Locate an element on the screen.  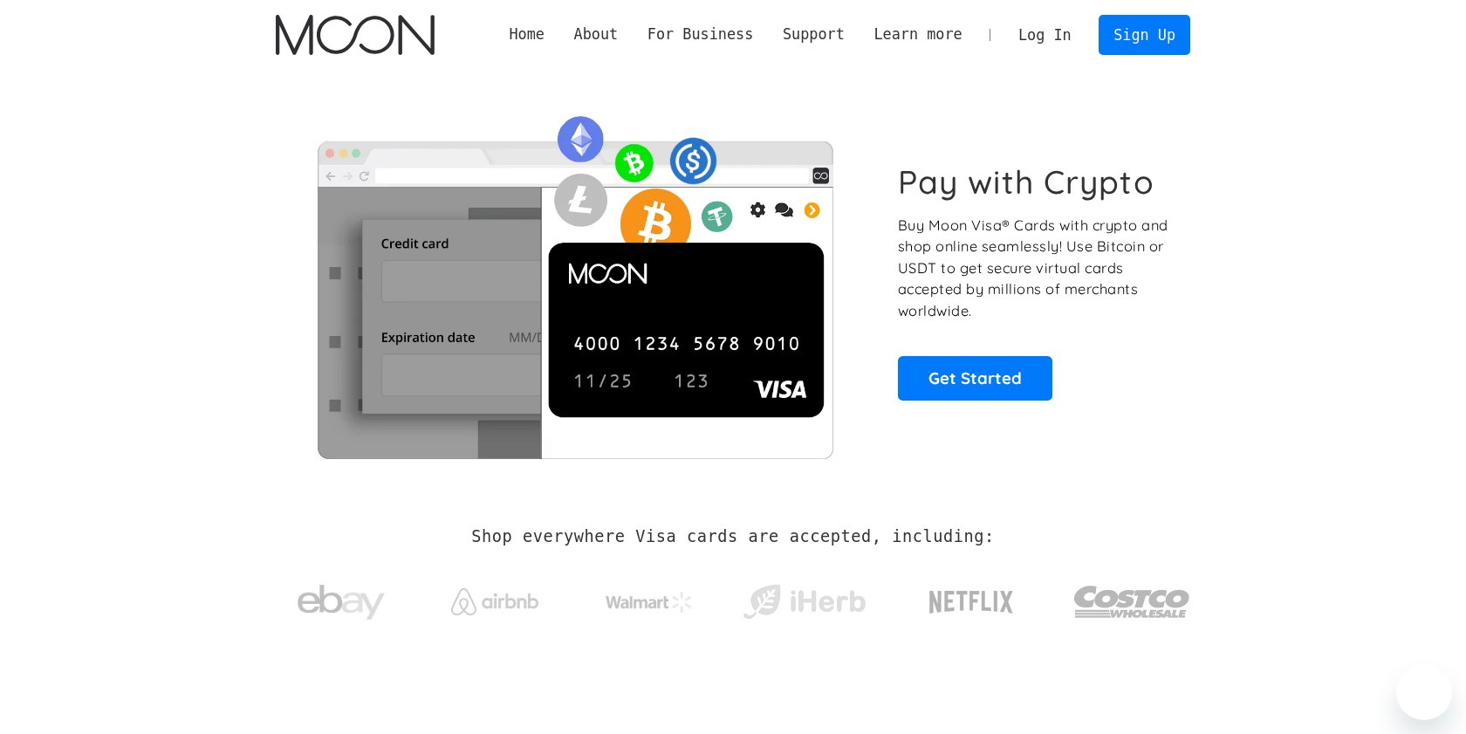
div: Support is located at coordinates (813, 34).